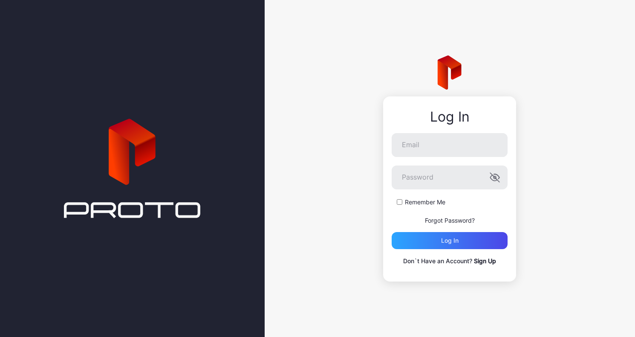 Image resolution: width=635 pixels, height=337 pixels. I want to click on p: Don`t Have an Account?, so click(450, 261).